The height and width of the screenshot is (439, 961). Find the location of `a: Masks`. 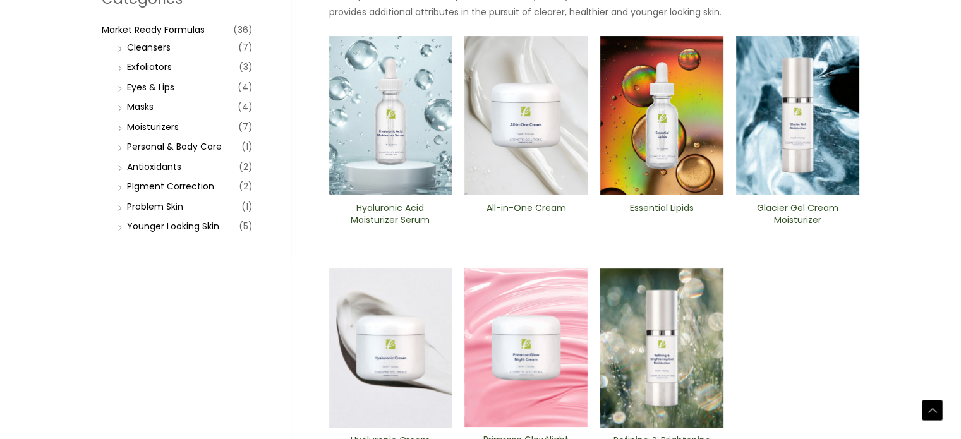

a: Masks is located at coordinates (140, 107).